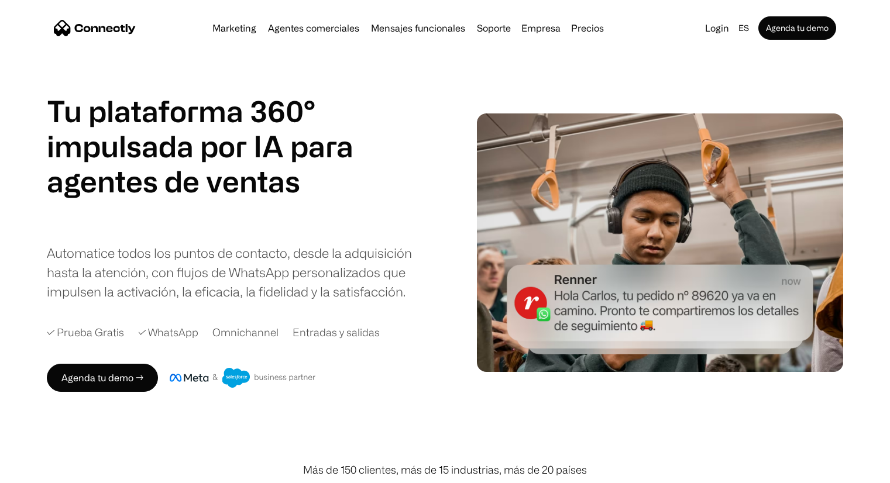 The width and height of the screenshot is (890, 483). What do you see at coordinates (797, 28) in the screenshot?
I see `a: Agenda tu demo` at bounding box center [797, 28].